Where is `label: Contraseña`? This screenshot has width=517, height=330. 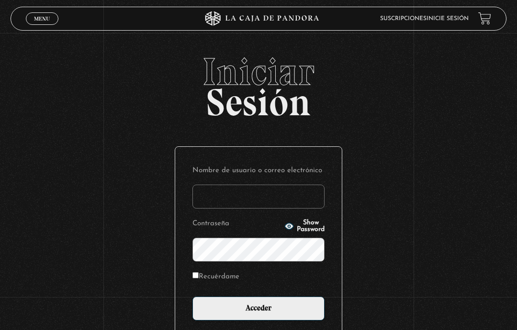
label: Contraseña is located at coordinates (237, 224).